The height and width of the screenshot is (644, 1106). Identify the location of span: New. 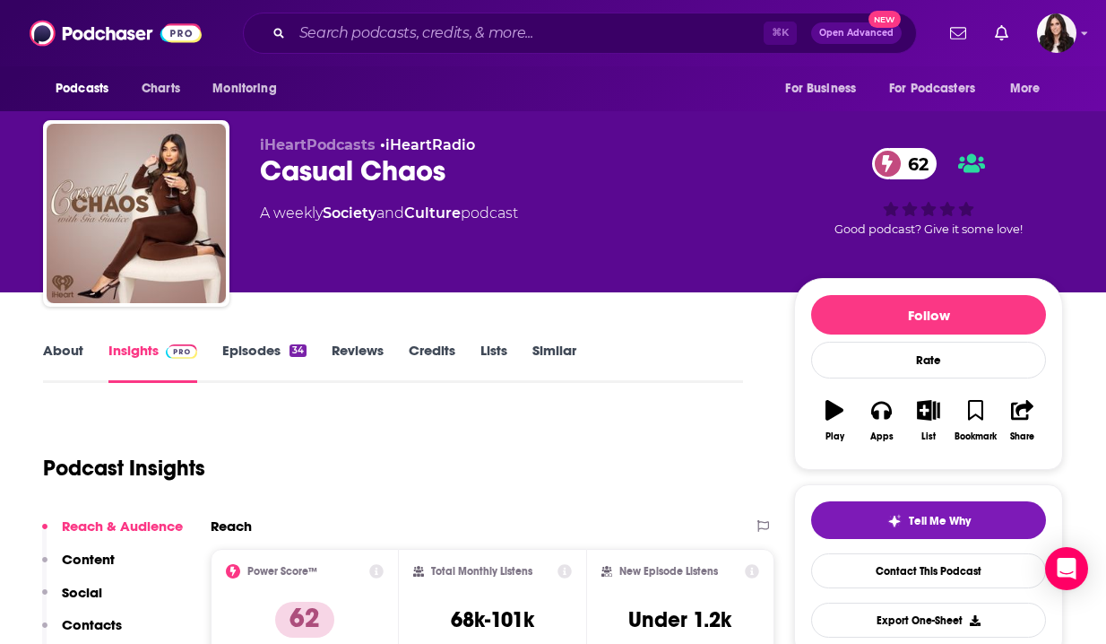
(885, 19).